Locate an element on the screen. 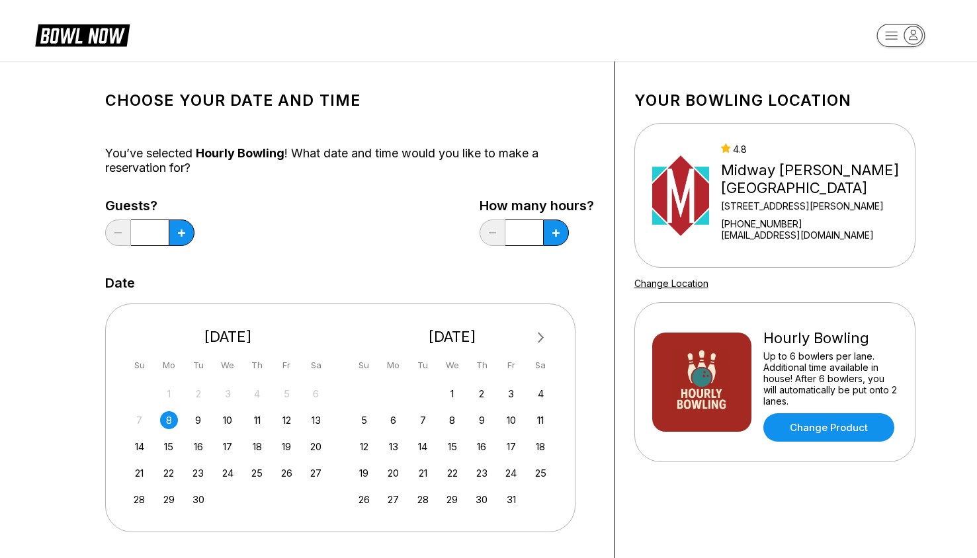 This screenshot has height=558, width=977. div: Choose Friday, September 19th, 2025 is located at coordinates (286, 446).